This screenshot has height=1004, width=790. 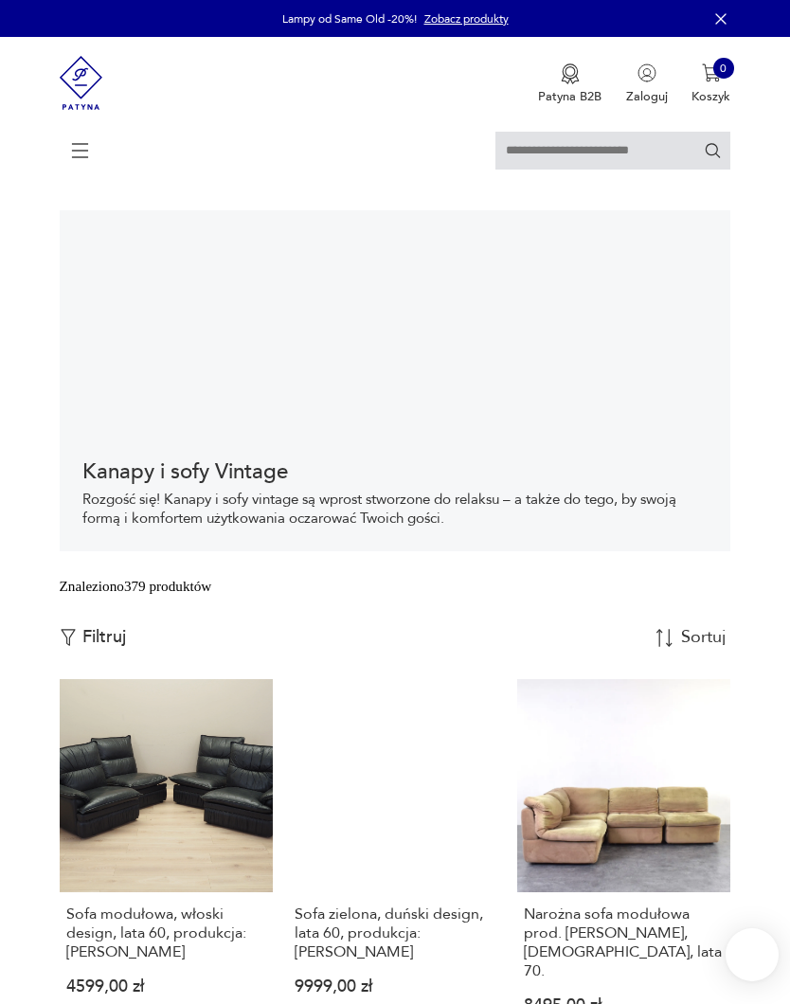 What do you see at coordinates (569, 84) in the screenshot?
I see `button: Patyna B2B` at bounding box center [569, 84].